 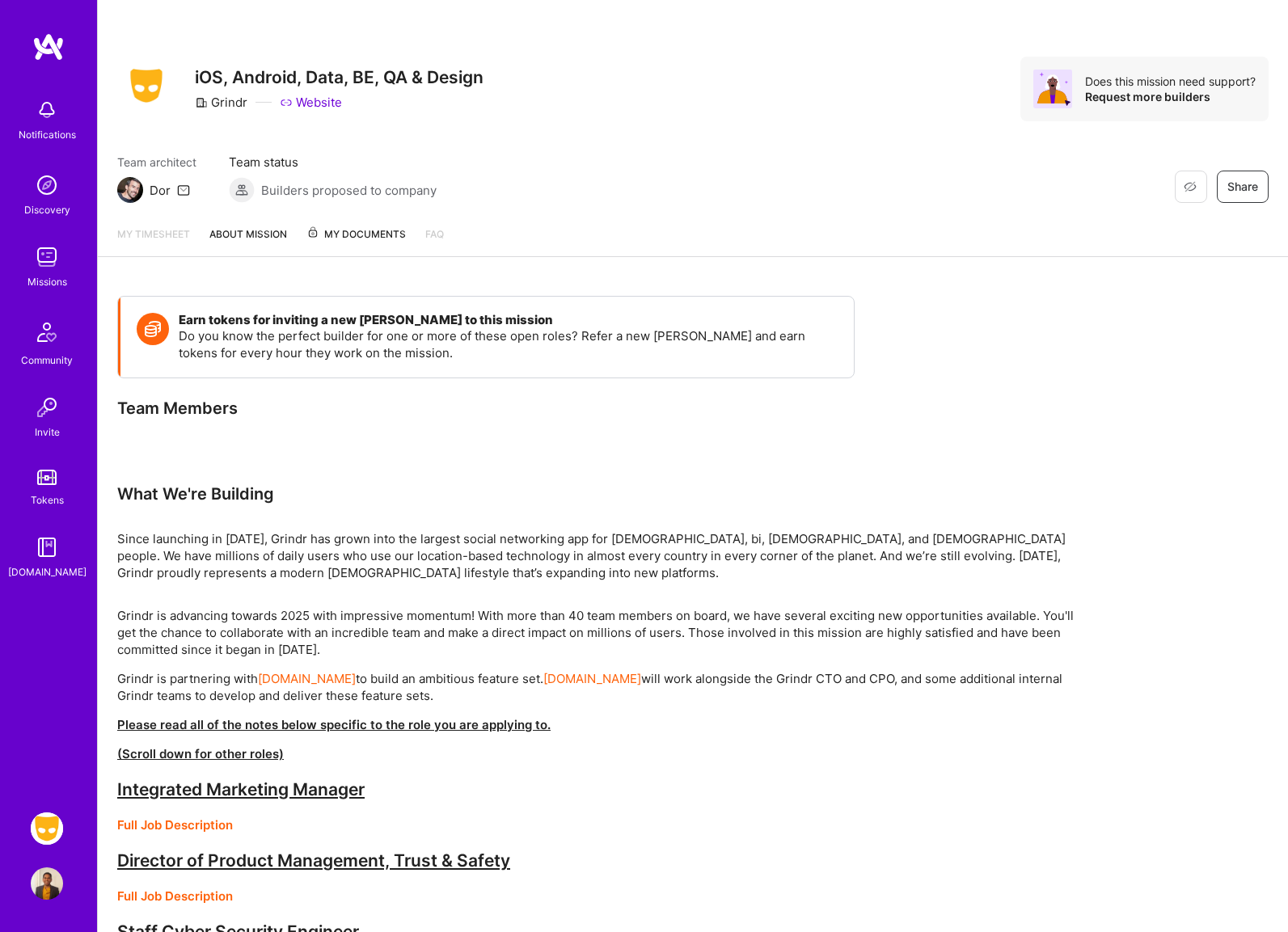 I want to click on i: icon EyeClosed, so click(x=1190, y=187).